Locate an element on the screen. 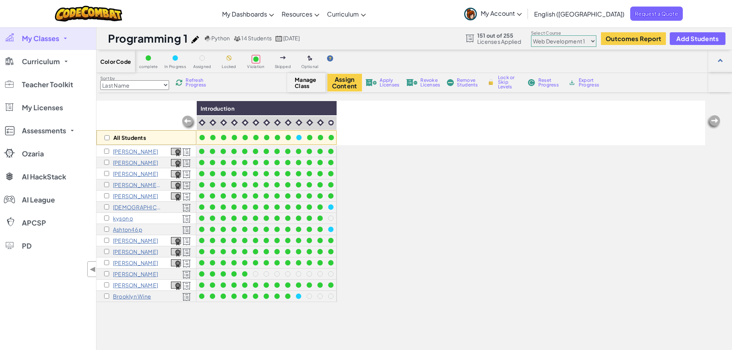 The image size is (732, 350). h1: Programming 1 is located at coordinates (148, 38).